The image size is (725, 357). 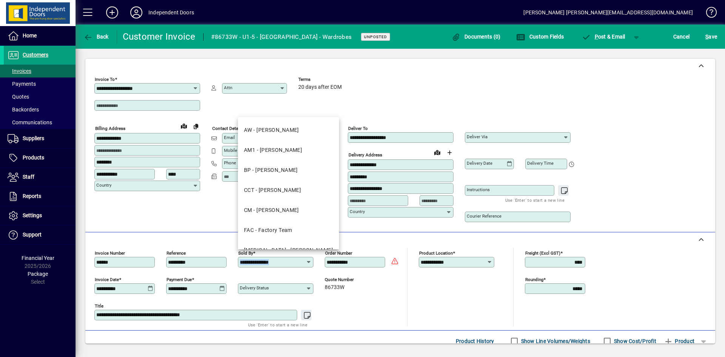 I want to click on span: Payments, so click(x=22, y=84).